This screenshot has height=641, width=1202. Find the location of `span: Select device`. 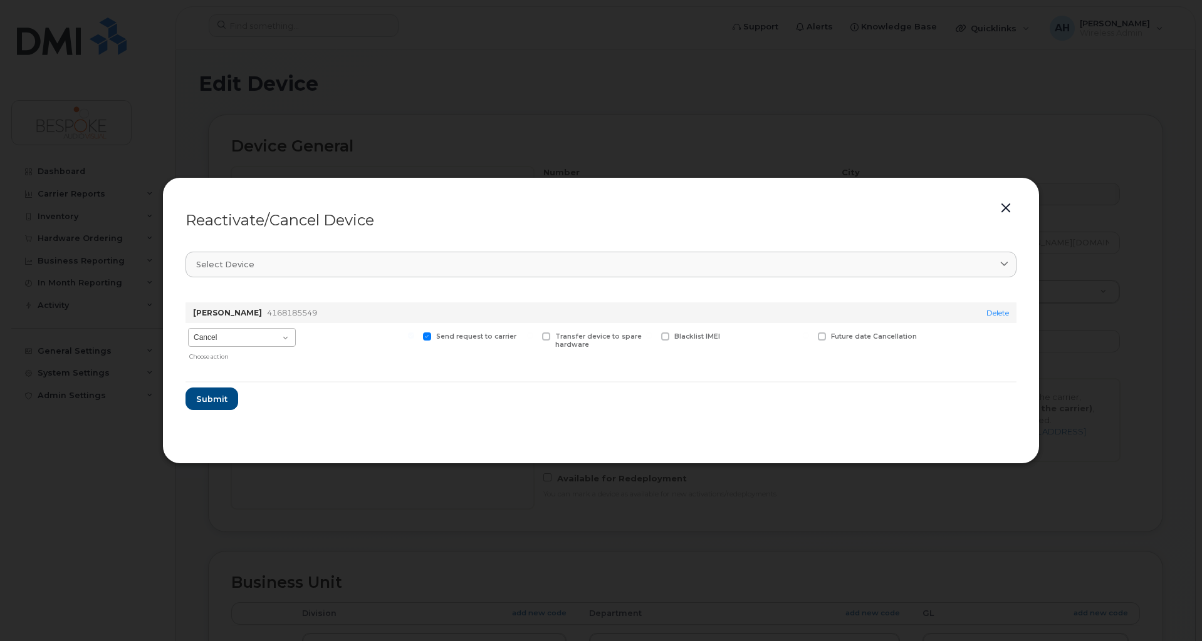

span: Select device is located at coordinates (225, 264).